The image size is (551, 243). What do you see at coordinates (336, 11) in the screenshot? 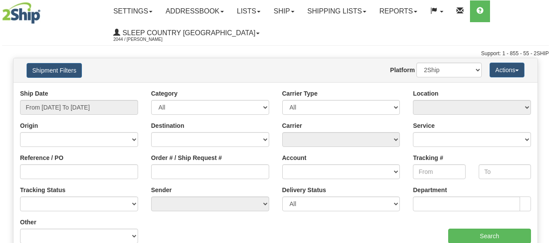
I see `a: Shipping lists` at bounding box center [336, 11].